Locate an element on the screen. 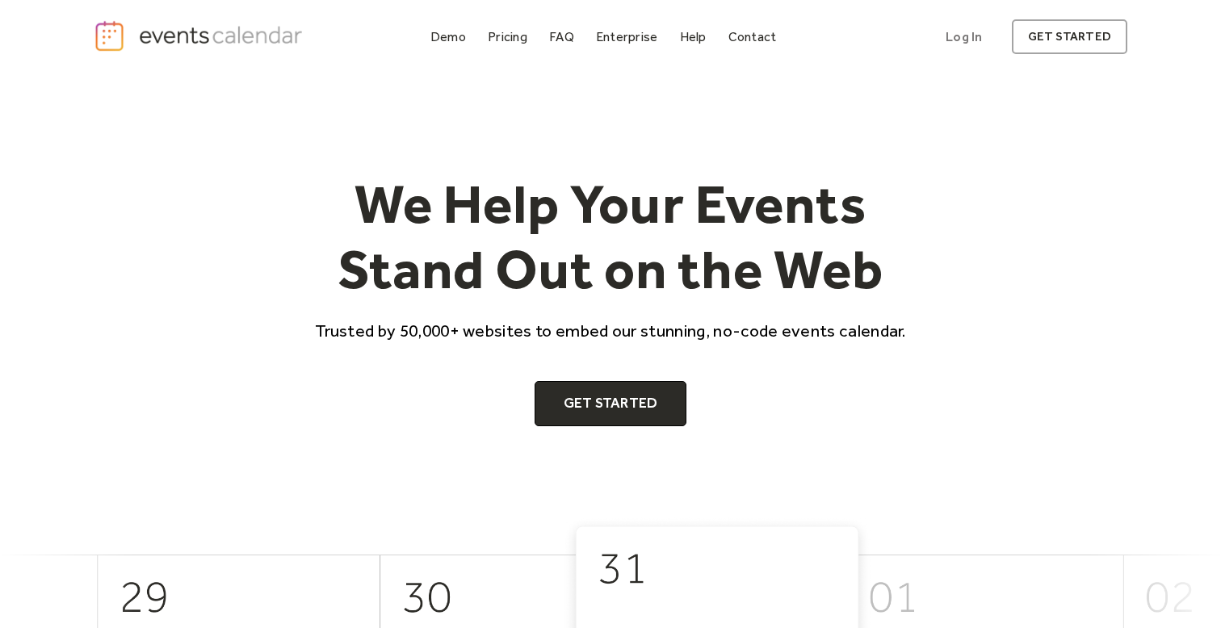  p: Trusted by 50,000+ websites to embed our stunning, no-code events calendar. is located at coordinates (610, 330).